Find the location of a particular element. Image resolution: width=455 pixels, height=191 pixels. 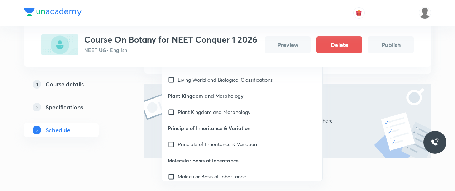

img: Abarna karthikeyani is located at coordinates (425, 13).